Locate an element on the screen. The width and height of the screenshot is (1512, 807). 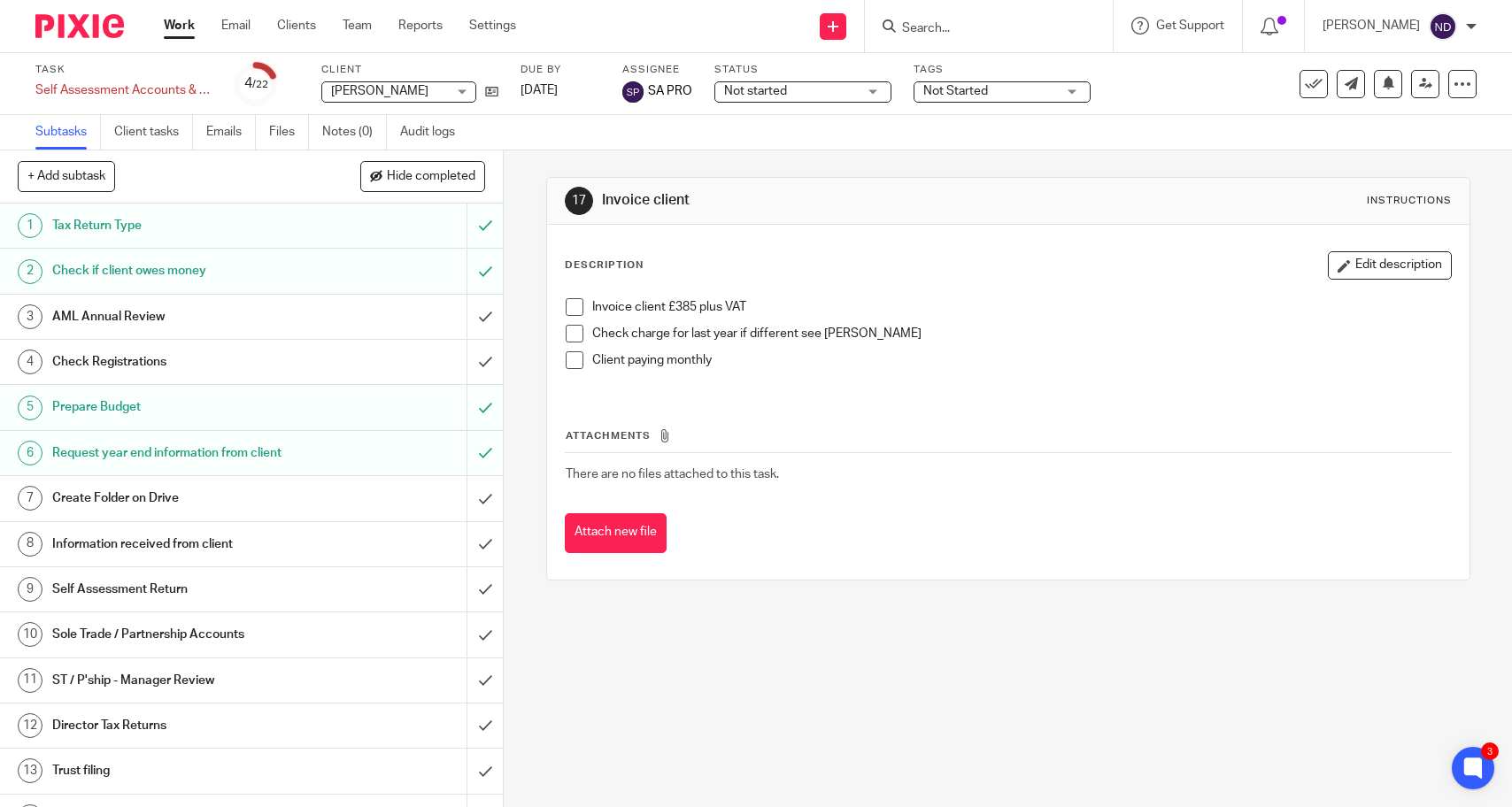
a: Work is located at coordinates (178, 26).